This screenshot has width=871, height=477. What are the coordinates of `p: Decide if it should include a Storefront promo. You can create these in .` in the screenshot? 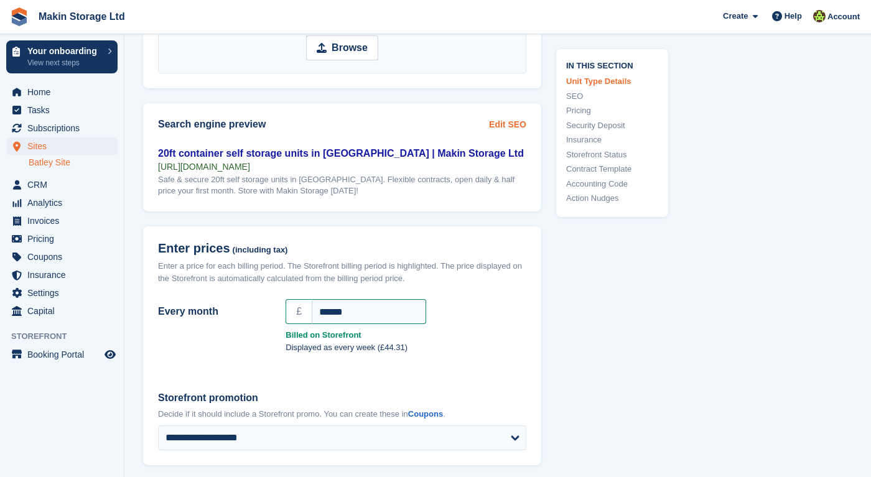 It's located at (342, 414).